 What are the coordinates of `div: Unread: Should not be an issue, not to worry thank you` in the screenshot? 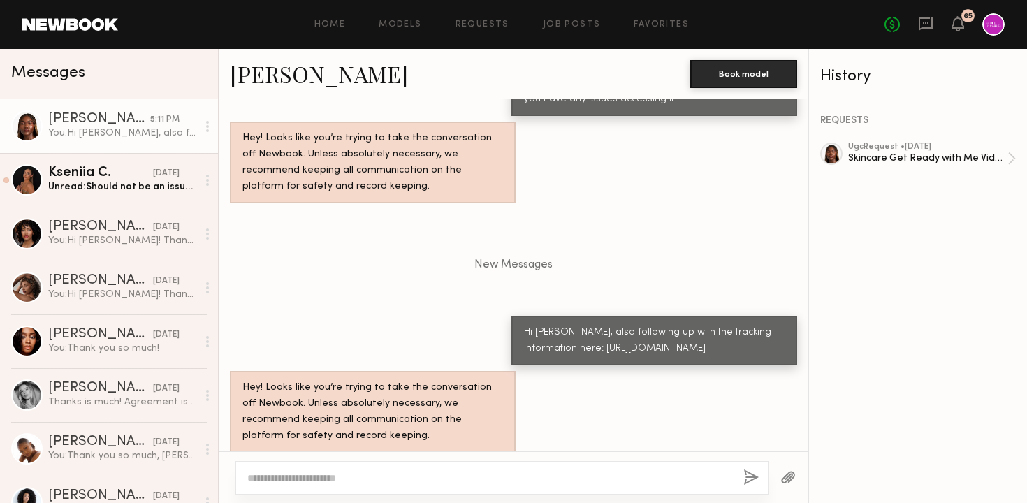 It's located at (122, 187).